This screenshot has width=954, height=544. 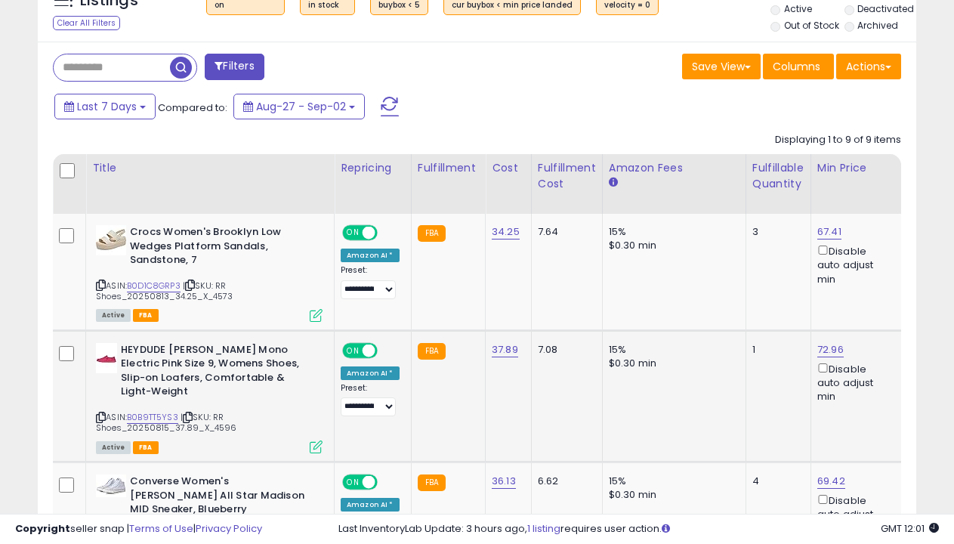 What do you see at coordinates (111, 240) in the screenshot?
I see `img: 31Abm1r239L._SL40_.jpg` at bounding box center [111, 240].